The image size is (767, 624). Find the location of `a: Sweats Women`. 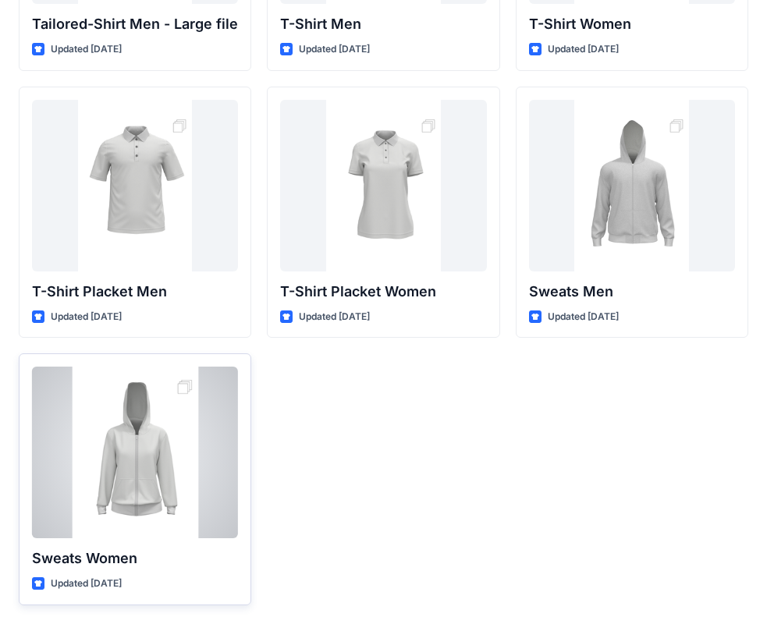

a: Sweats Women is located at coordinates (135, 452).